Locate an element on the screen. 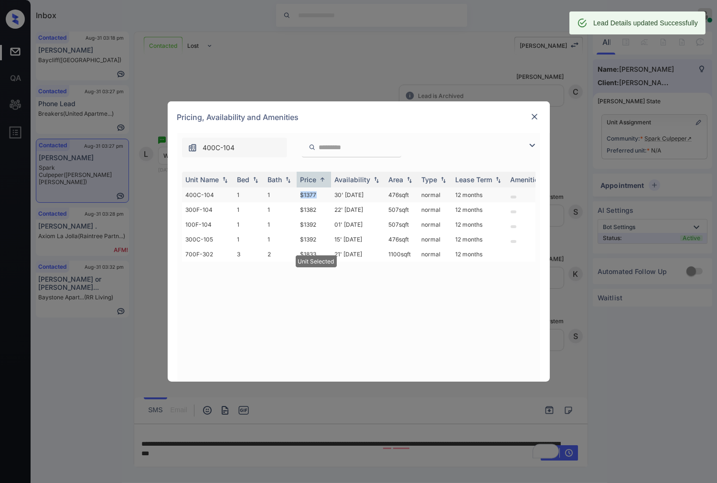 The width and height of the screenshot is (717, 483). div: Type is located at coordinates (430, 179).